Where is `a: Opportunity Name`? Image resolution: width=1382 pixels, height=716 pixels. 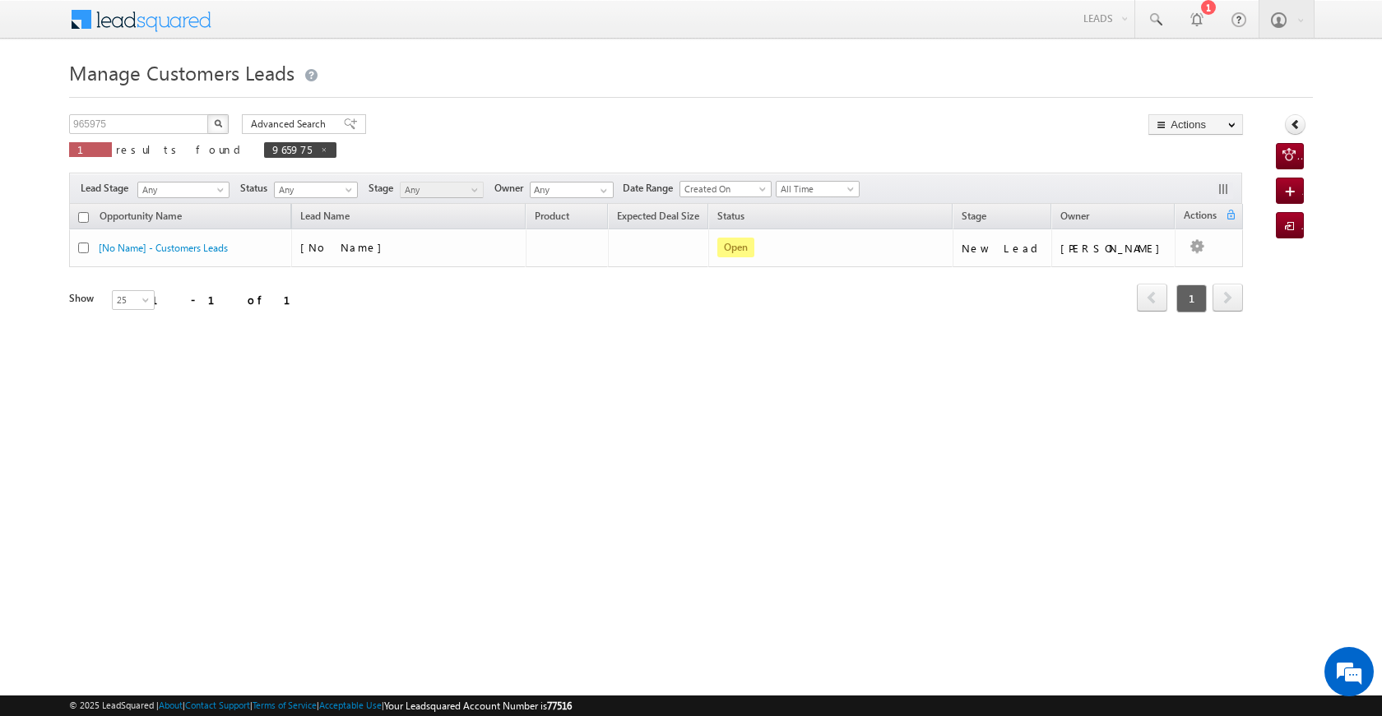
a: Opportunity Name is located at coordinates (141, 218).